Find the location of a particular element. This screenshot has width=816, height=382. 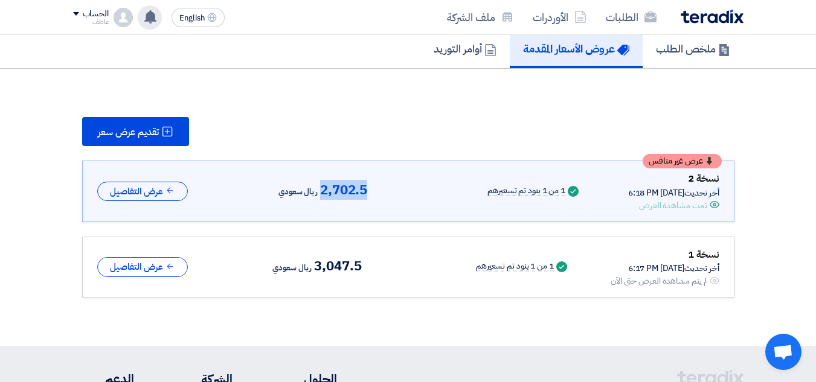

span: 3,047.5 is located at coordinates (337, 266).